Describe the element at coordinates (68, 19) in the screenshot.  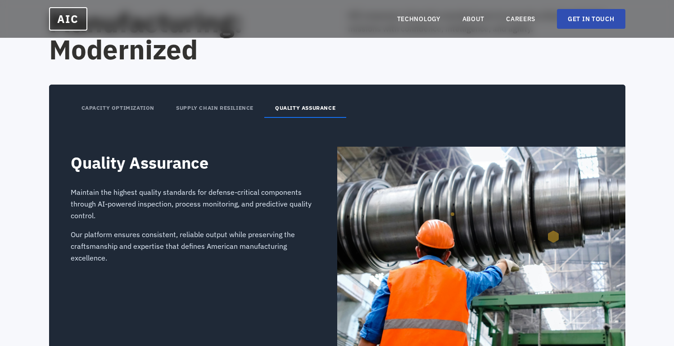
I see `a: AIC` at that location.